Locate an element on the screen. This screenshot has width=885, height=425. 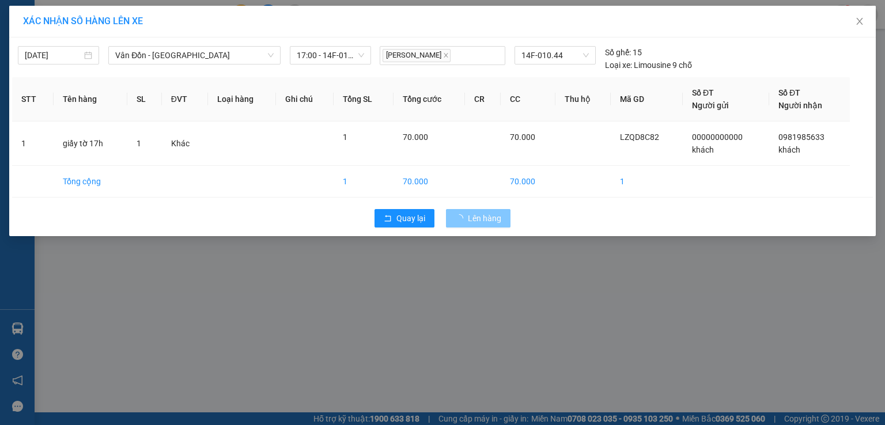
span: Người nhận is located at coordinates (800, 105).